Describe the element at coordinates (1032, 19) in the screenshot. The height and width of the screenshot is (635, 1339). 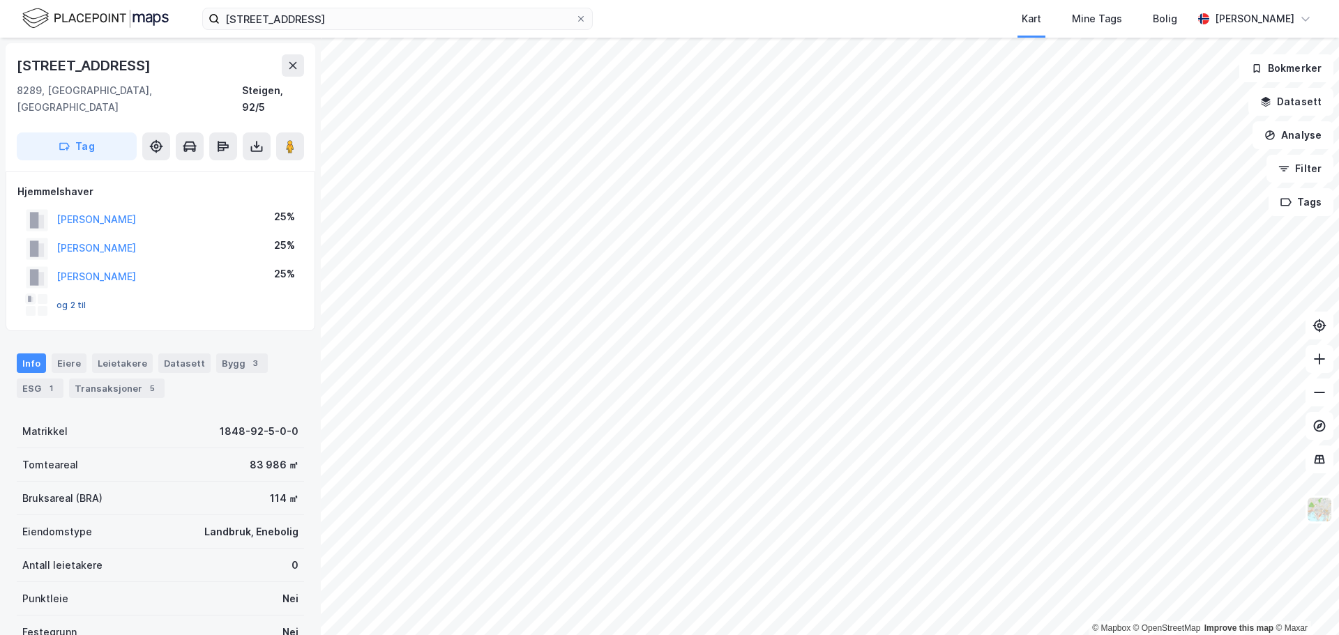
I see `div: Kart` at that location.